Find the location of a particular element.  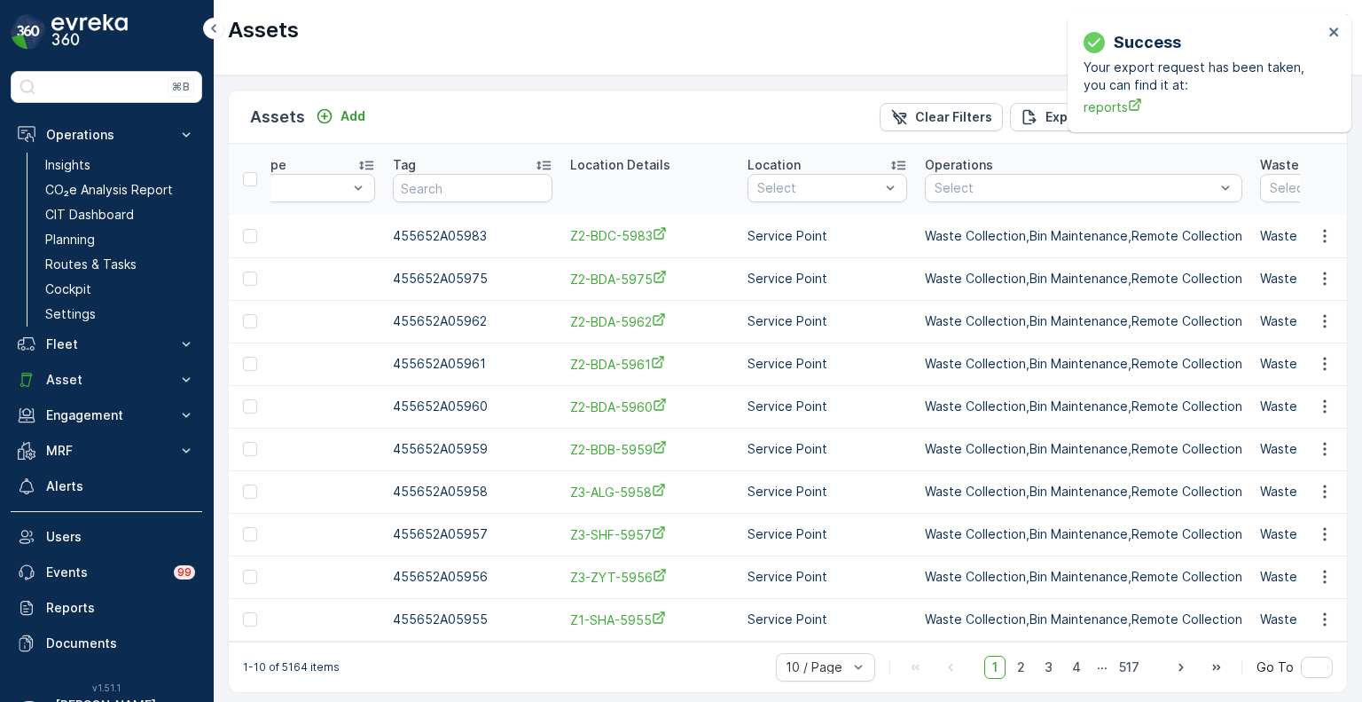

span: 4 is located at coordinates (1077, 667).